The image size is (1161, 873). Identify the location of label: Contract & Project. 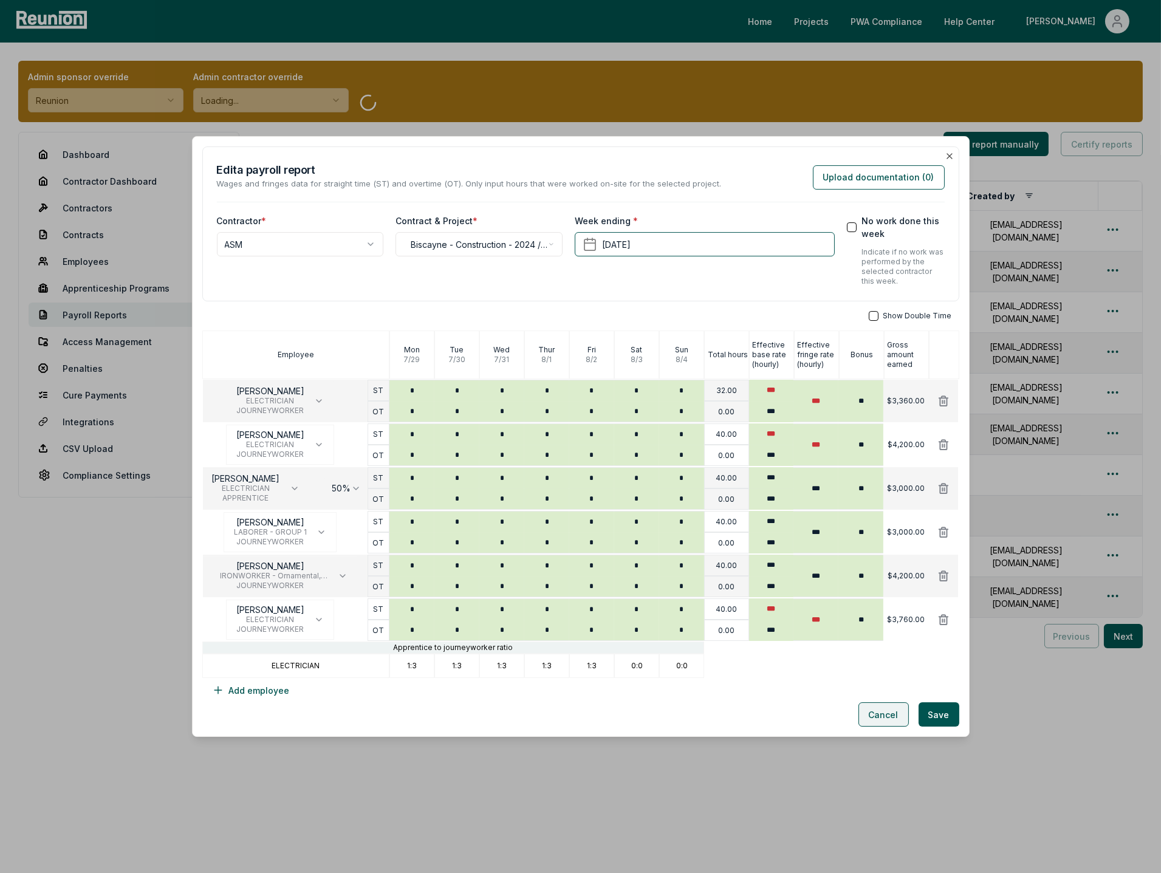
(436, 221).